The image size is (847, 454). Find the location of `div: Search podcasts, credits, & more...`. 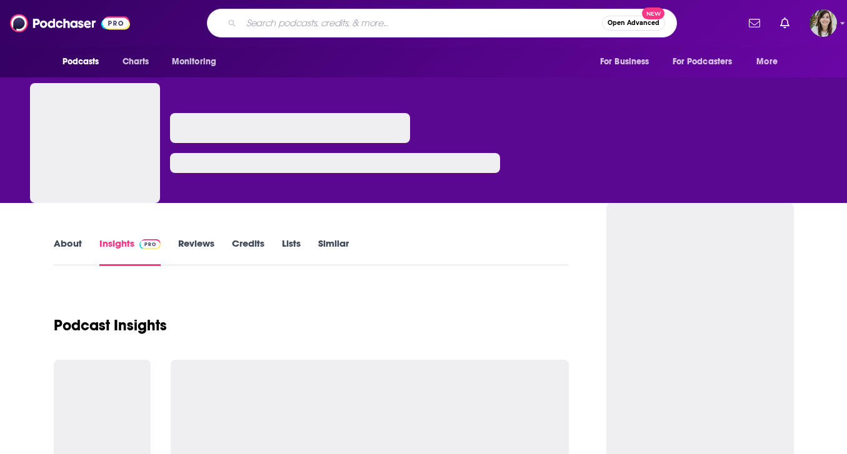

div: Search podcasts, credits, & more... is located at coordinates (442, 23).